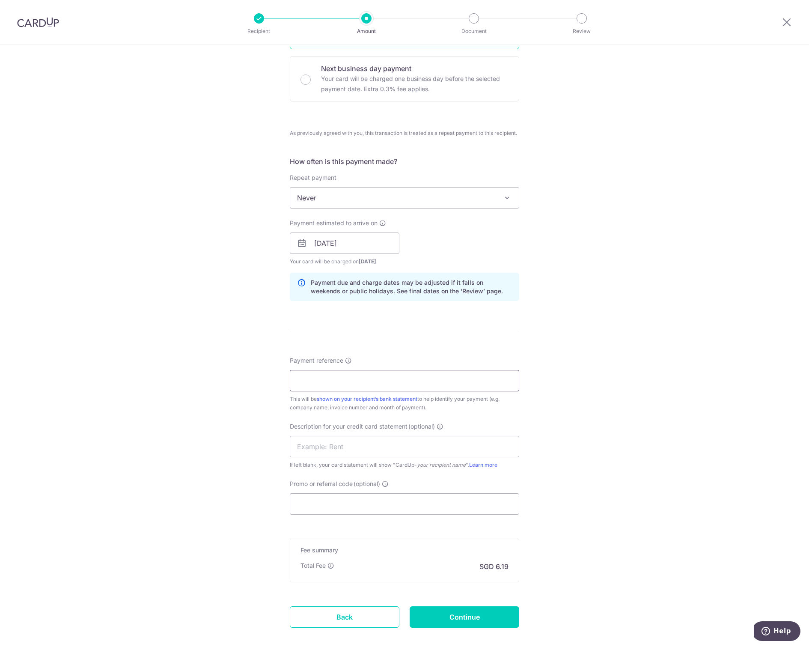  I want to click on span: Help, so click(28, 10).